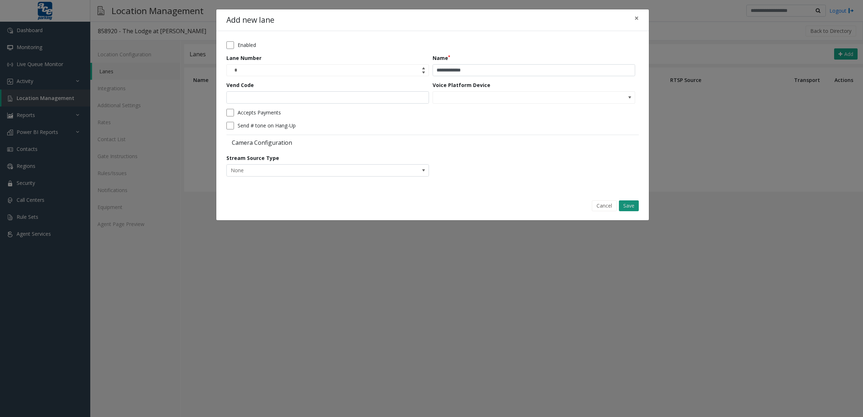  What do you see at coordinates (462, 85) in the screenshot?
I see `label: Voice Platform Device` at bounding box center [462, 85].